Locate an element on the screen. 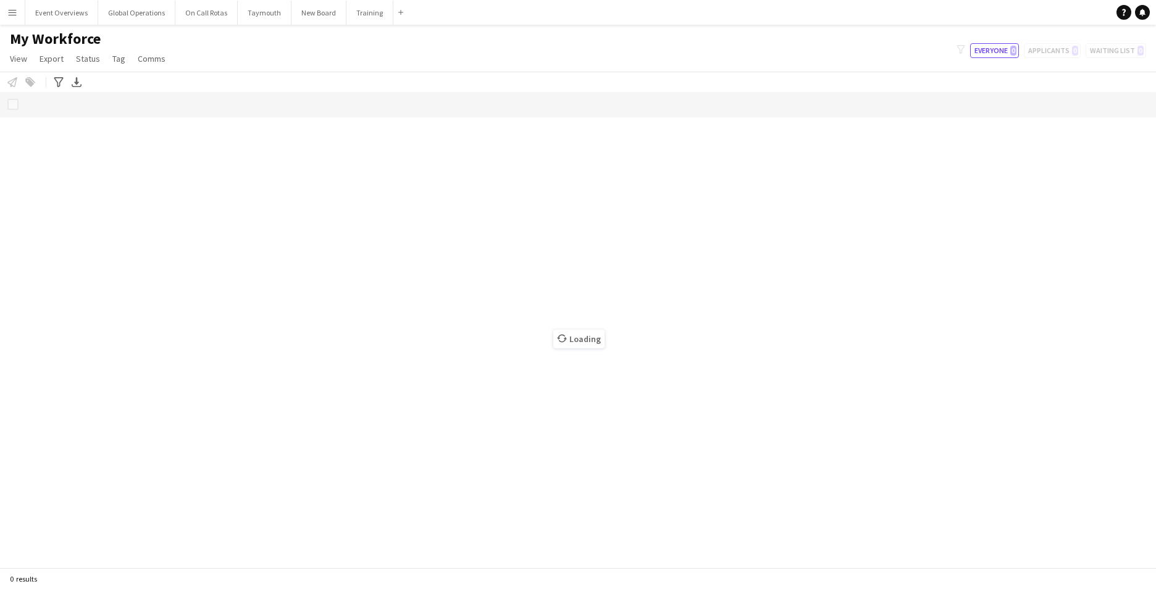 The image size is (1156, 589). app-action-btn: Advanced filters is located at coordinates (59, 82).